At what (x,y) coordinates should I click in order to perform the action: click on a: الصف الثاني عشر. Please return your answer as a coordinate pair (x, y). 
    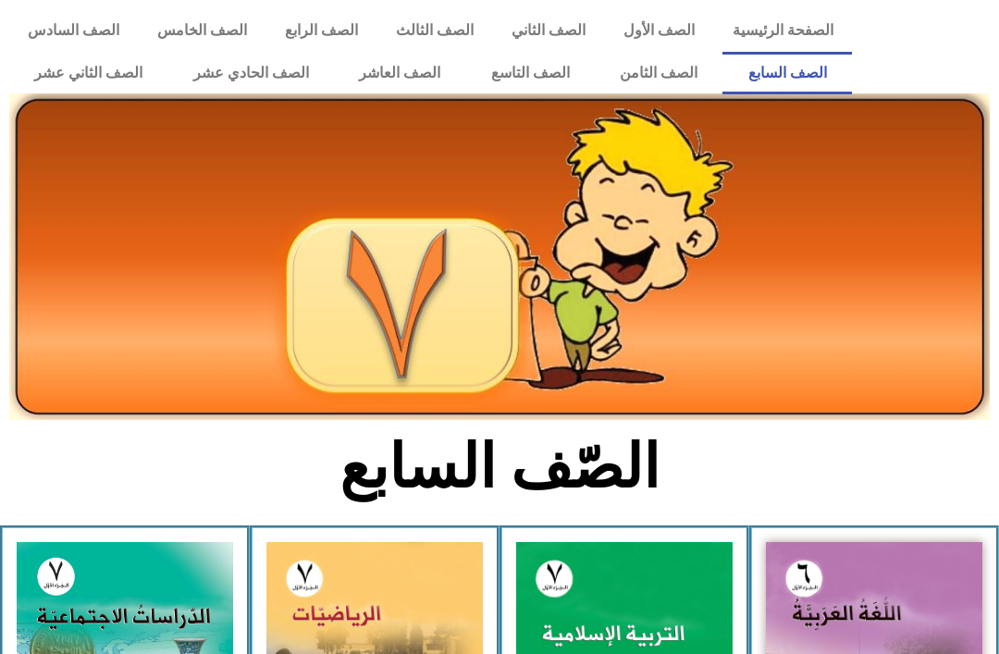
    Looking at the image, I should click on (89, 73).